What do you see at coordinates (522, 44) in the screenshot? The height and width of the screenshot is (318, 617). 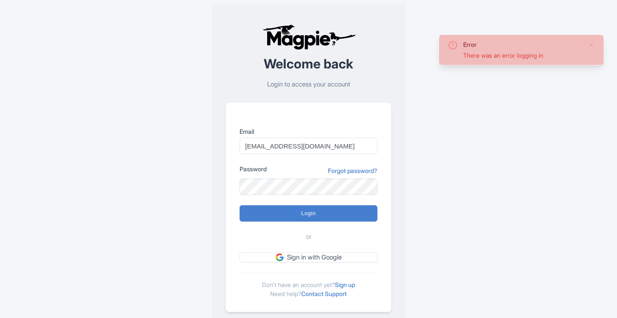 I see `div: Error` at bounding box center [522, 44].